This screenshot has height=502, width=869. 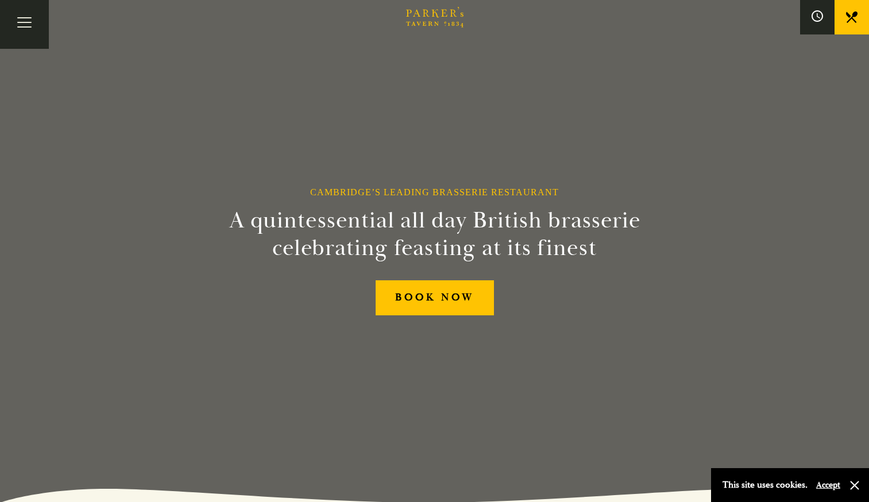 I want to click on button: Close and accept, so click(x=854, y=485).